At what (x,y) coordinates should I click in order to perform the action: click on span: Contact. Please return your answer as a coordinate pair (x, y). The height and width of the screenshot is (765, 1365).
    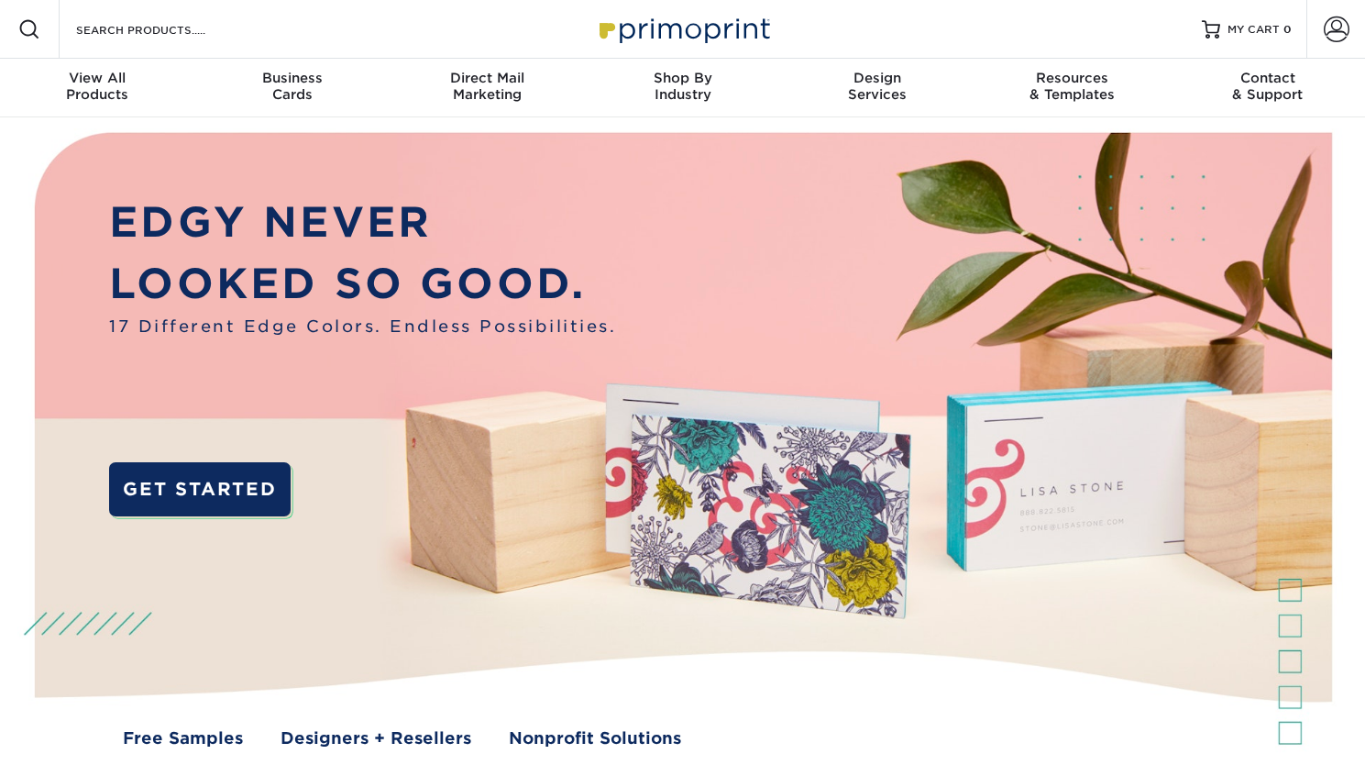
    Looking at the image, I should click on (1267, 78).